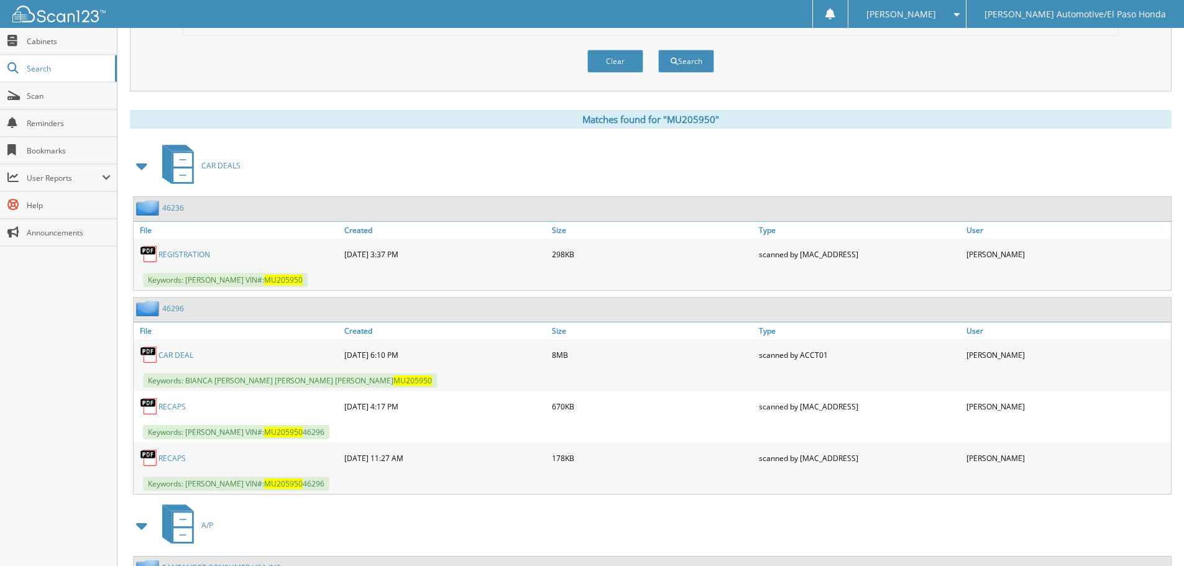 The image size is (1184, 566). I want to click on a: CAR DEALS, so click(198, 165).